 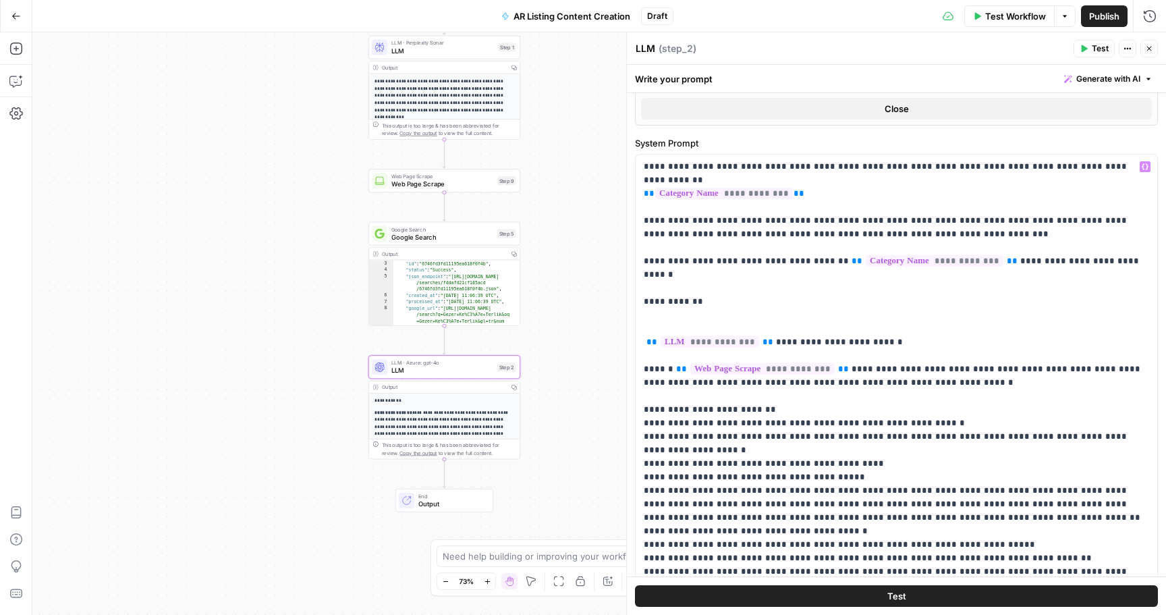 I want to click on div: 8, so click(x=381, y=318).